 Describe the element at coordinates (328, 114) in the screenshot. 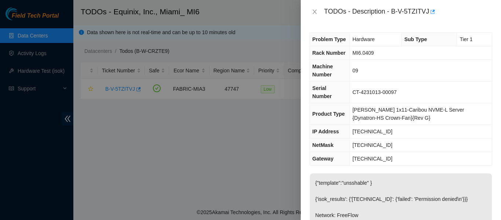

I see `span: Product Type` at that location.